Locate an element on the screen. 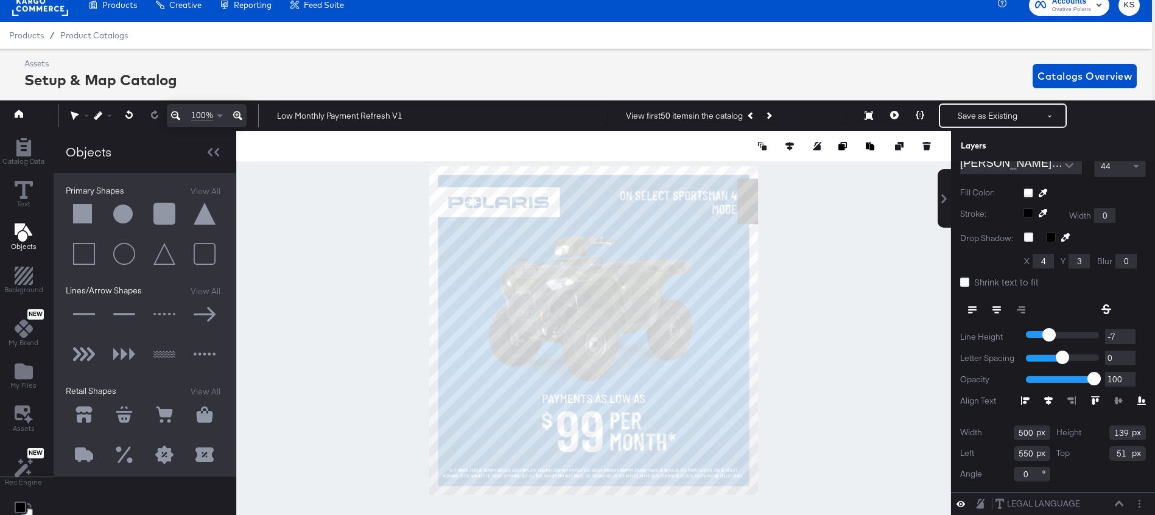 This screenshot has height=515, width=1155. button: Previous Product is located at coordinates (751, 116).